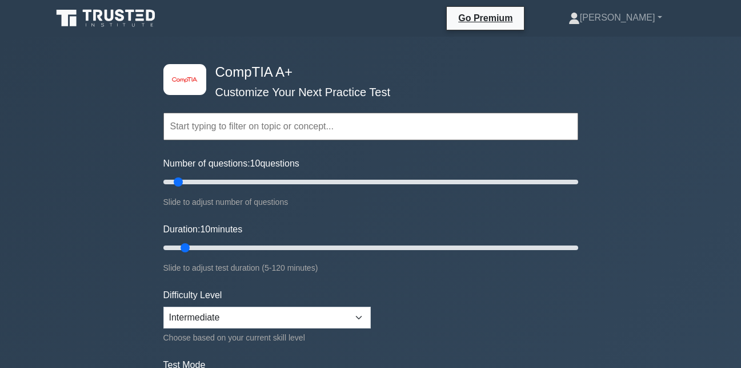 This screenshot has height=368, width=741. What do you see at coordinates (267, 337) in the screenshot?
I see `div: Choose based on your current skill level` at bounding box center [267, 337].